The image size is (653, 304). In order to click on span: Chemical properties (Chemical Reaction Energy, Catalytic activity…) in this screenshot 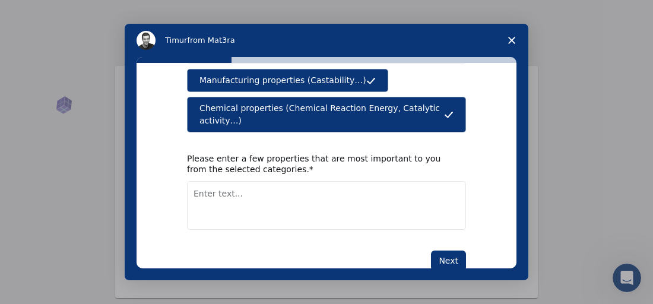, I will do `click(322, 115)`.